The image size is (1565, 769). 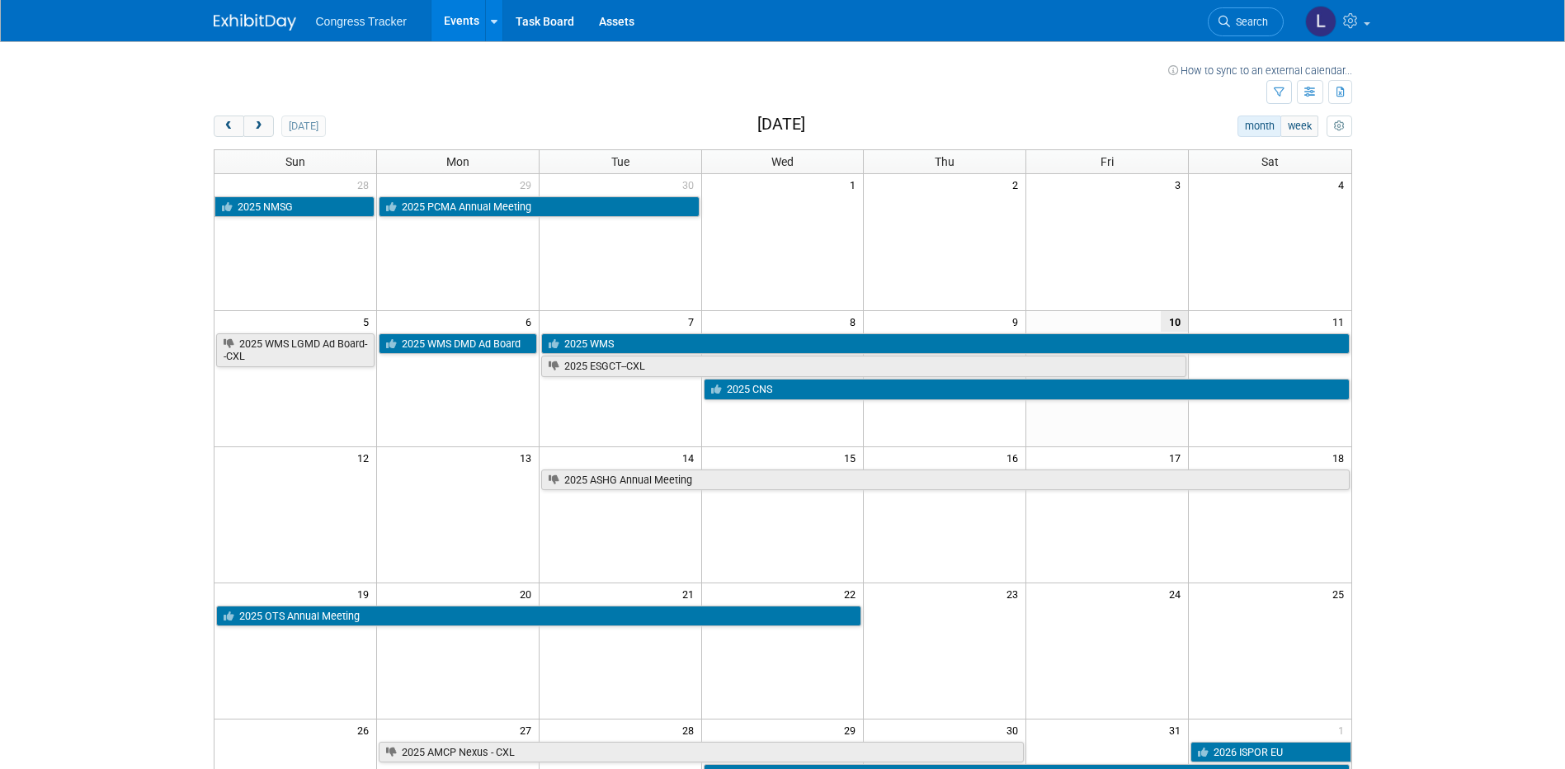 What do you see at coordinates (1018, 321) in the screenshot?
I see `span: 9` at bounding box center [1018, 321].